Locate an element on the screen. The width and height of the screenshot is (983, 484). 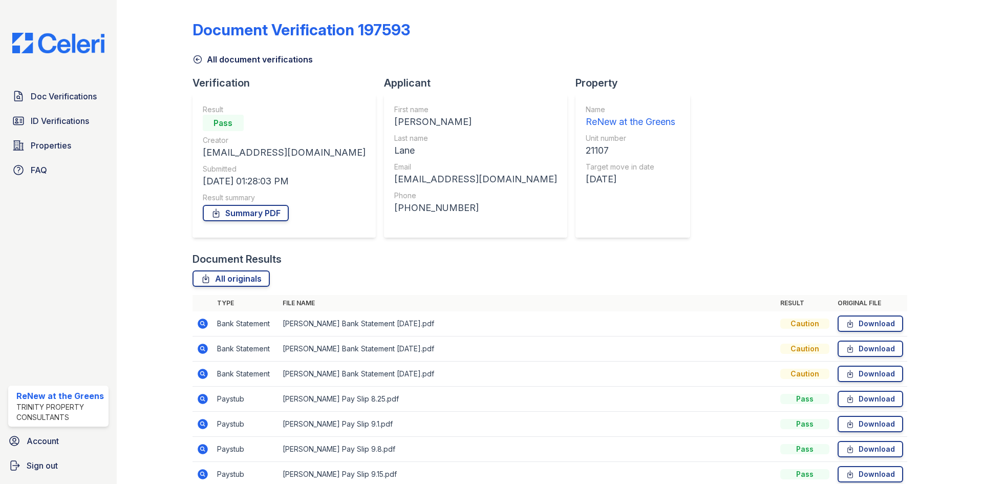
div: Unit number is located at coordinates (630, 138).